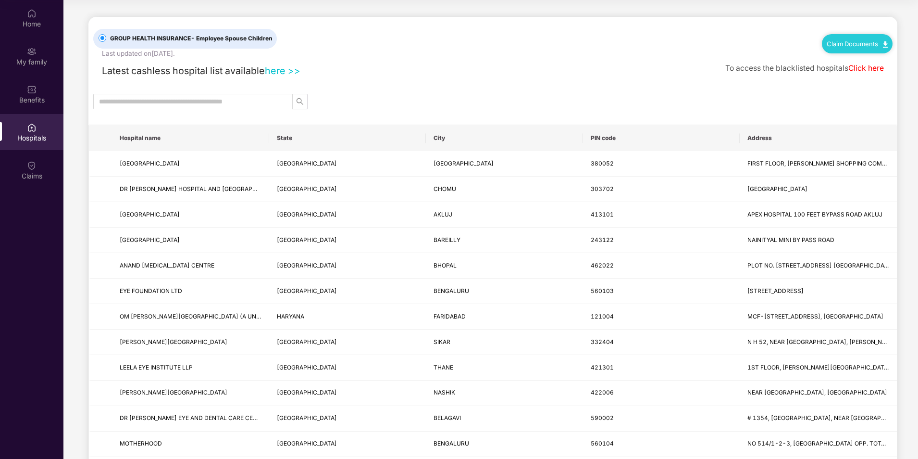 The image size is (918, 459). Describe the element at coordinates (602, 417) in the screenshot. I see `span: 590002` at that location.